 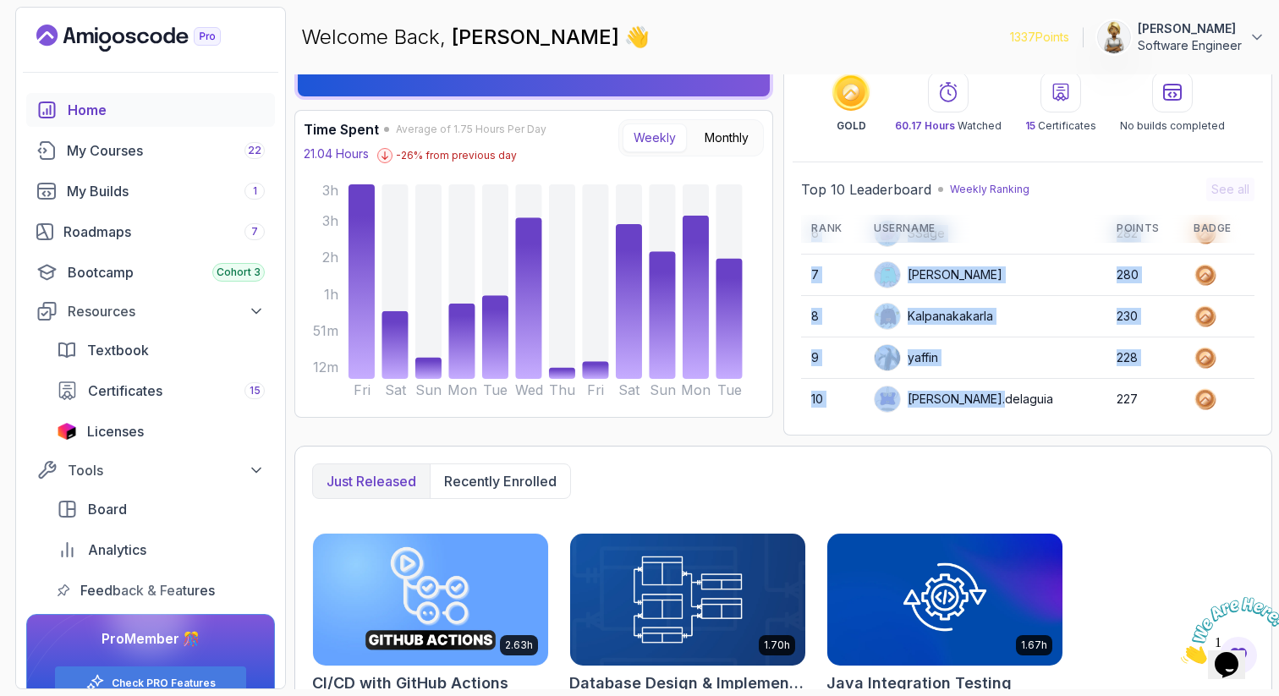 I want to click on tspan: 2h, so click(x=330, y=257).